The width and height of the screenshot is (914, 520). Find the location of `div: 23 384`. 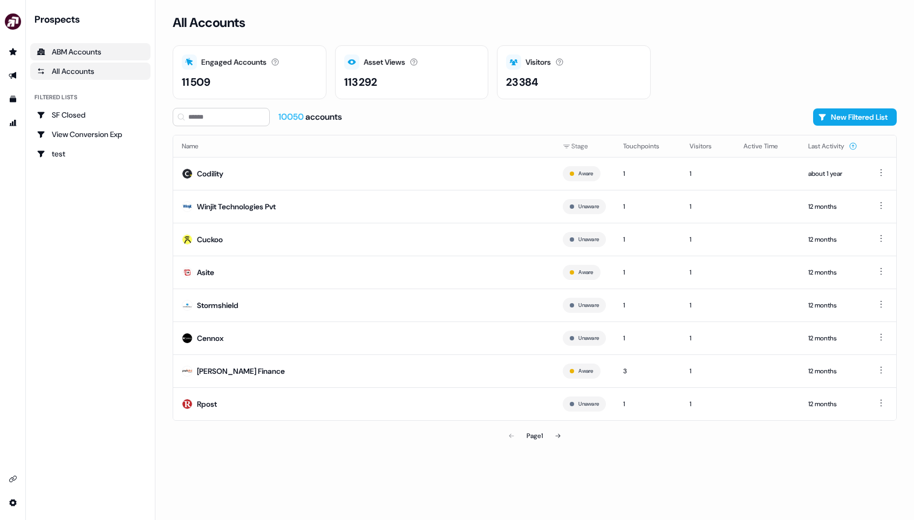

div: 23 384 is located at coordinates (522, 82).